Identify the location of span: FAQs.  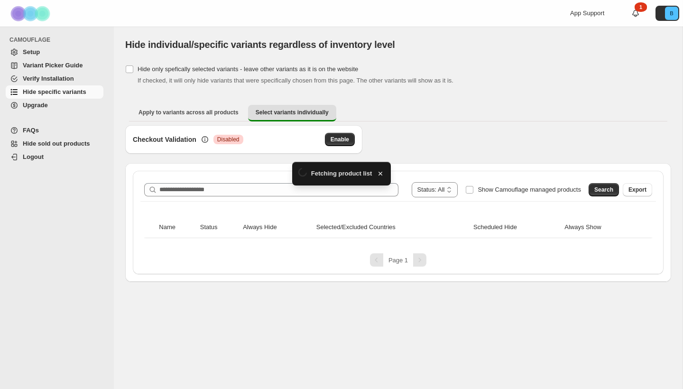
(31, 130).